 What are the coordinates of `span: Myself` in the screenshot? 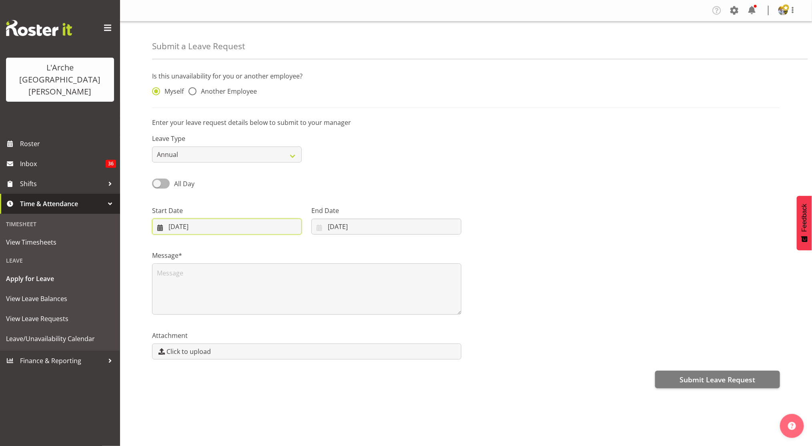 It's located at (172, 91).